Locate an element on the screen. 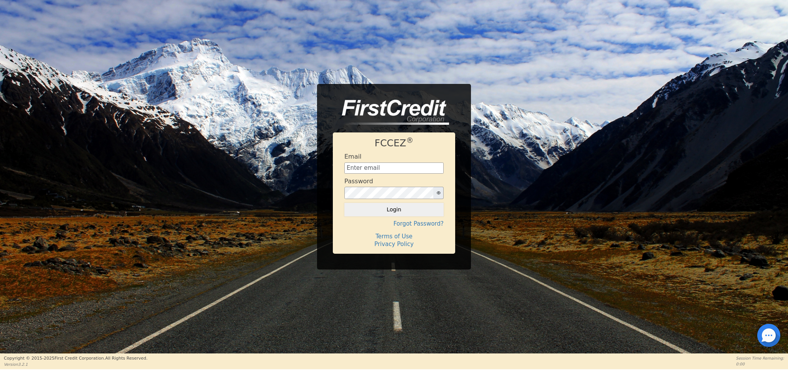 The image size is (788, 370). h4: Forgot Password? is located at coordinates (394, 224).